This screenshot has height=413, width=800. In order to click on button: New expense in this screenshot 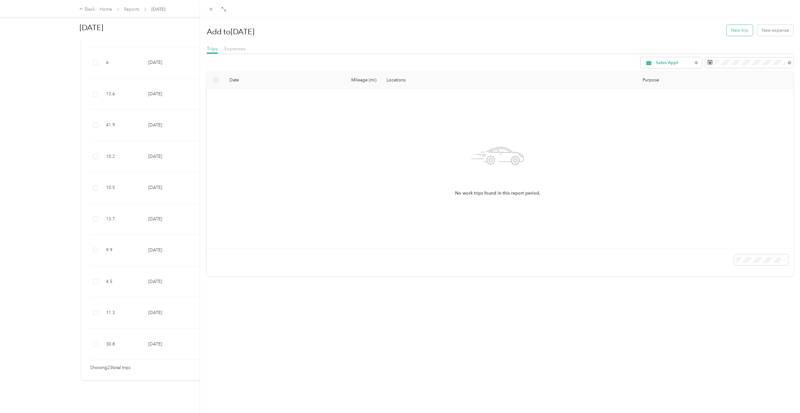, I will do `click(775, 30)`.